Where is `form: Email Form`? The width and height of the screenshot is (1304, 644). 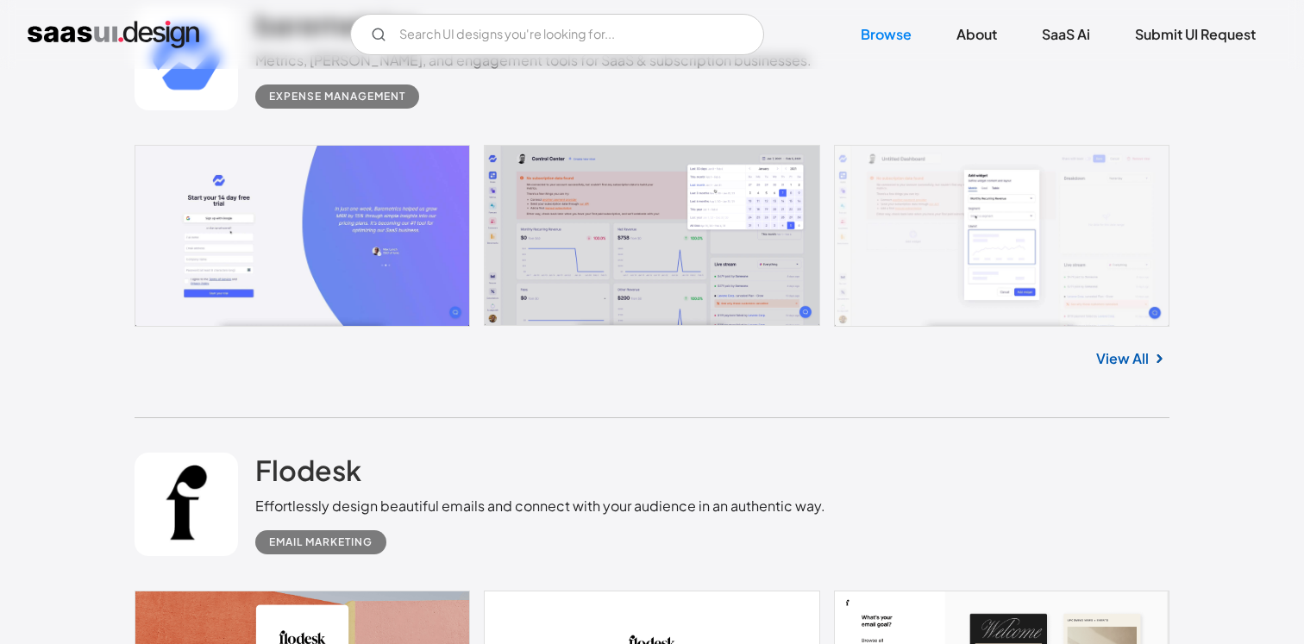
form: Email Form is located at coordinates (557, 35).